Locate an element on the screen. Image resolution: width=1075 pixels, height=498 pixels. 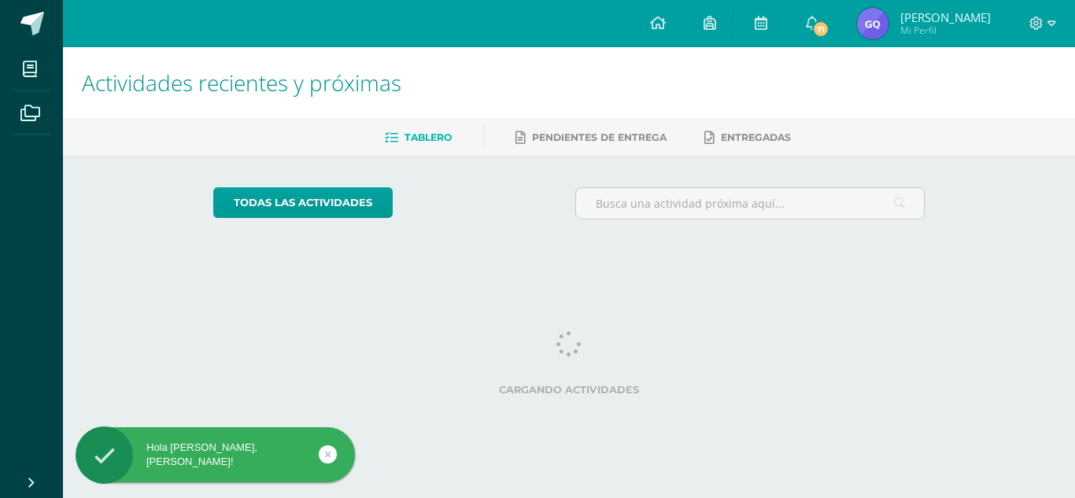
span: Mi Perfil is located at coordinates (945, 30).